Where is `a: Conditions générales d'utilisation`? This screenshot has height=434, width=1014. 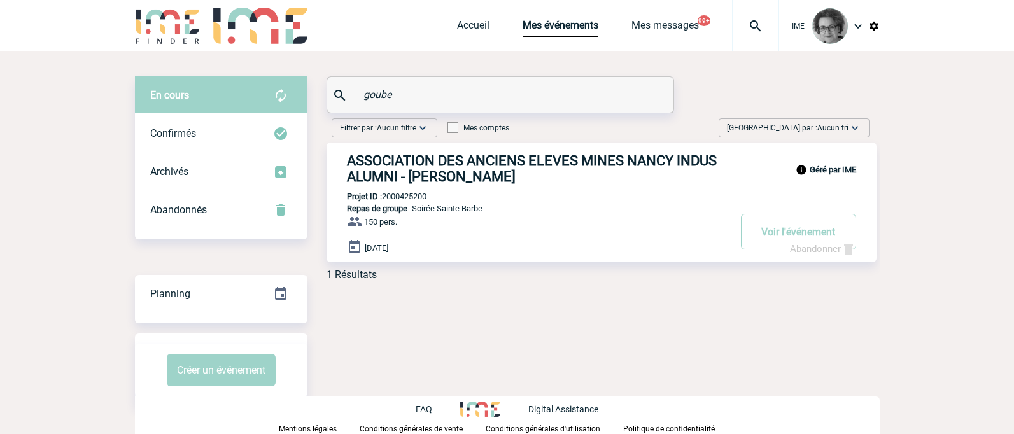
a: Conditions générales d'utilisation is located at coordinates (554, 428).